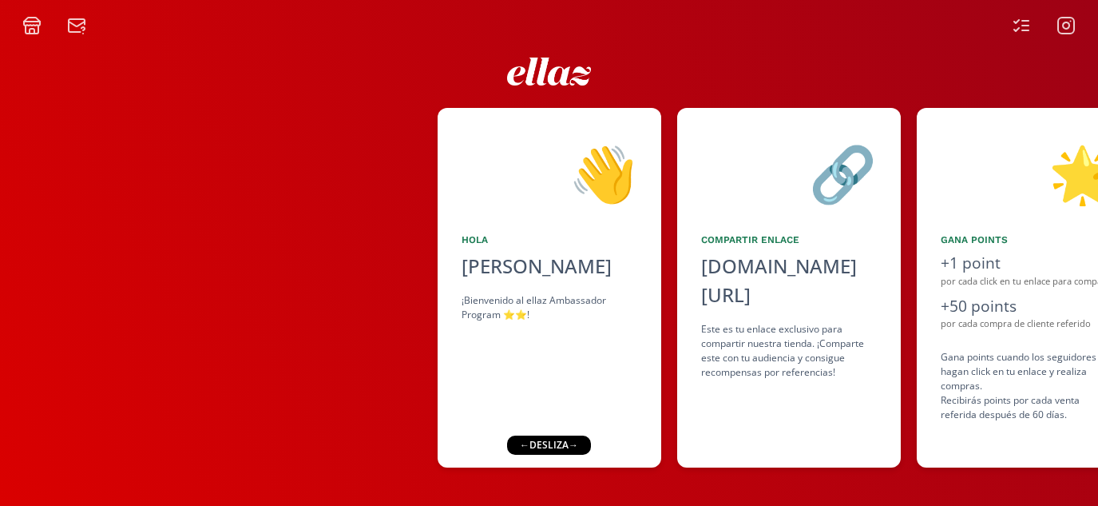  I want to click on img: ew9eVGDHp6dD, so click(549, 71).